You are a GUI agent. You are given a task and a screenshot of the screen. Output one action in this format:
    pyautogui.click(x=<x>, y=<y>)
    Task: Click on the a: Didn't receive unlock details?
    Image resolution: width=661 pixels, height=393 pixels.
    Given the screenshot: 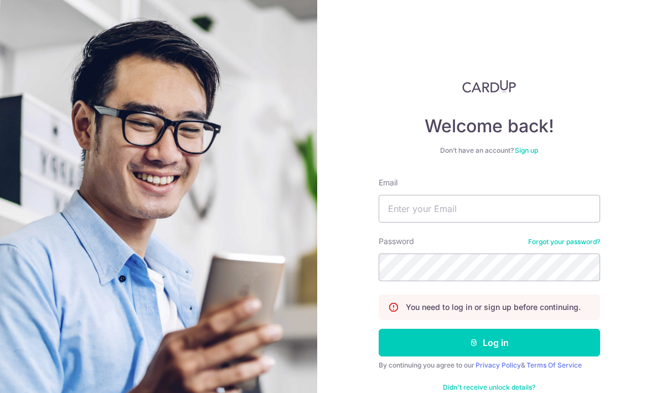 What is the action you would take?
    pyautogui.click(x=489, y=388)
    